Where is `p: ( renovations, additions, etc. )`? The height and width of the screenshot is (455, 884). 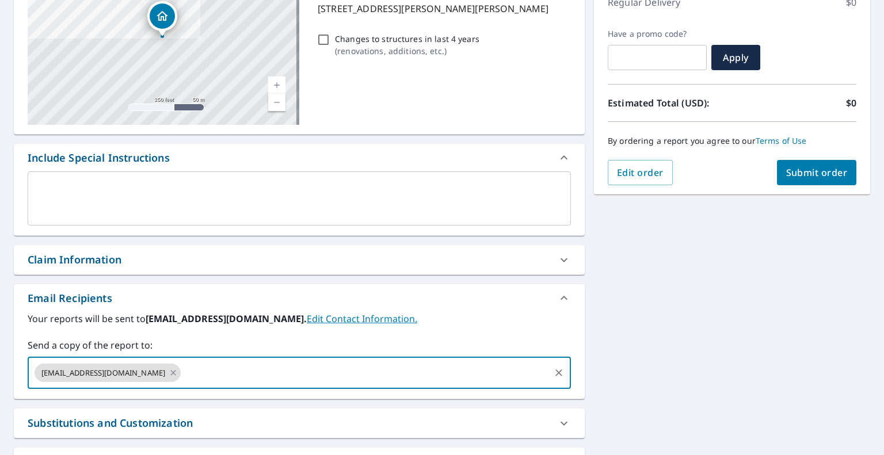 p: ( renovations, additions, etc. ) is located at coordinates (407, 51).